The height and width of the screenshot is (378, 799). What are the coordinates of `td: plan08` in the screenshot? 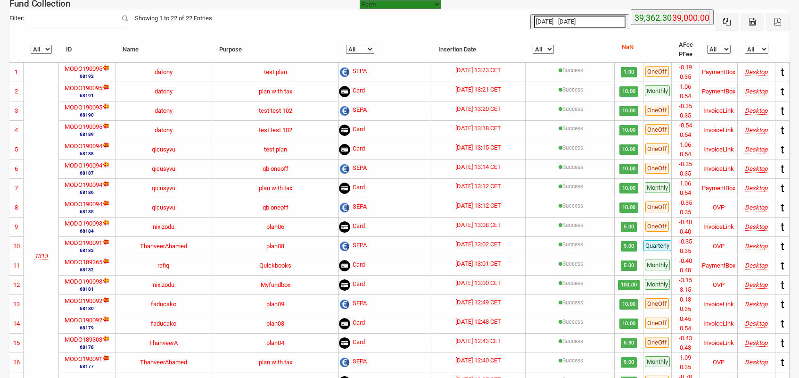 It's located at (275, 246).